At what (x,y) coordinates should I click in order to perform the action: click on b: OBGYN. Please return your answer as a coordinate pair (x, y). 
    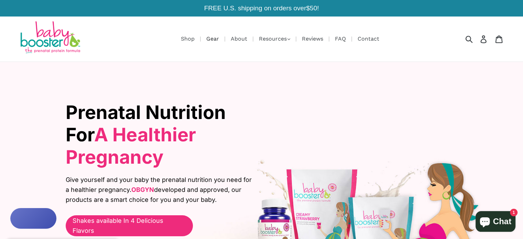
    Looking at the image, I should click on (143, 190).